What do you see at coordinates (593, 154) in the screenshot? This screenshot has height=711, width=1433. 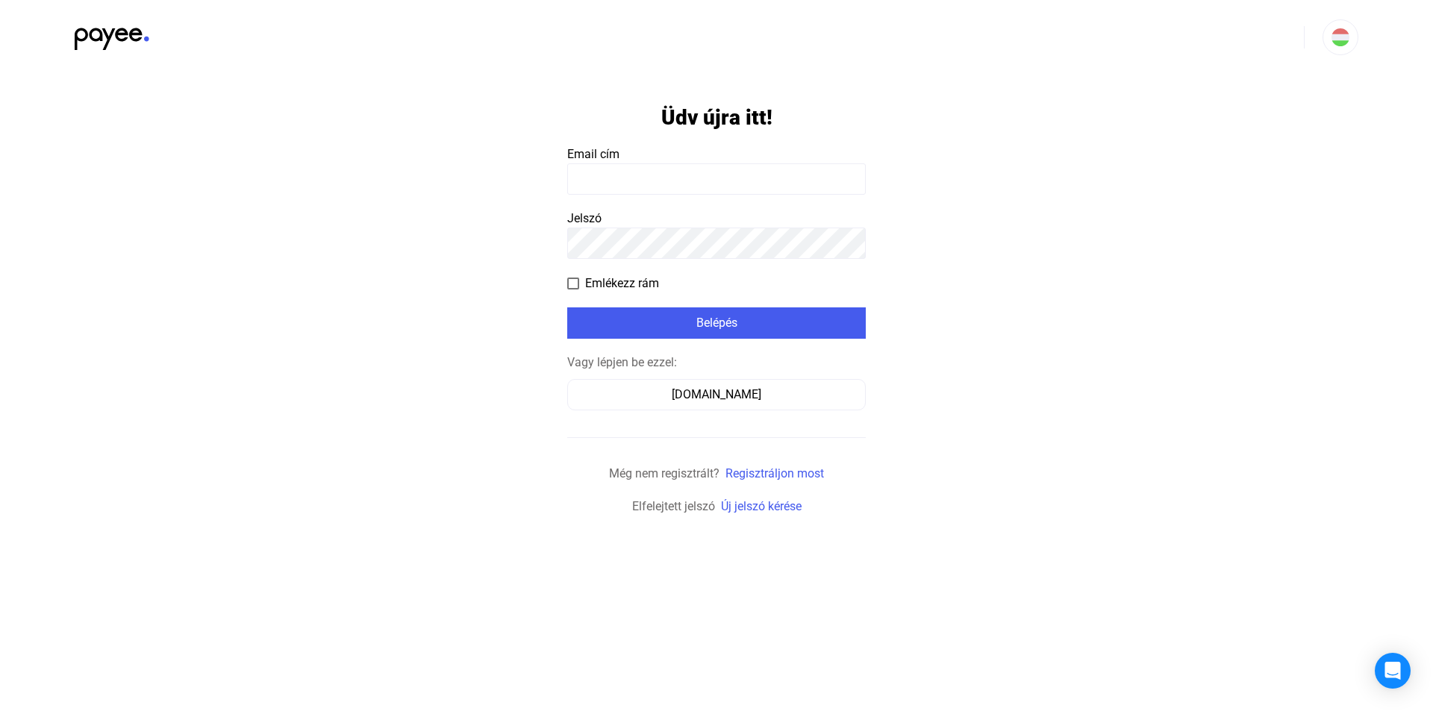 I see `span: Email cím` at bounding box center [593, 154].